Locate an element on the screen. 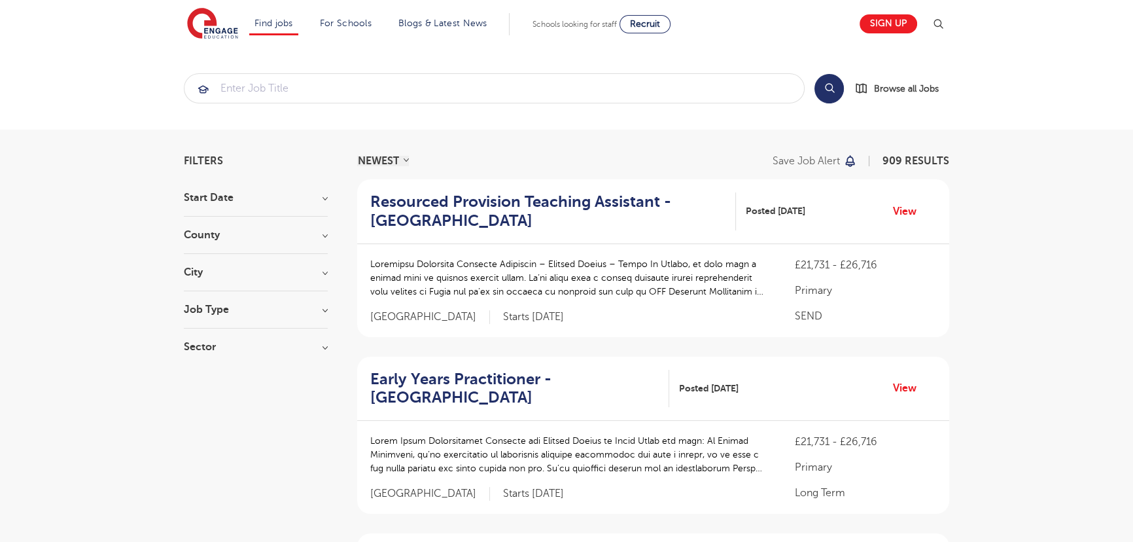 This screenshot has width=1133, height=542. p: SEND is located at coordinates (865, 316).